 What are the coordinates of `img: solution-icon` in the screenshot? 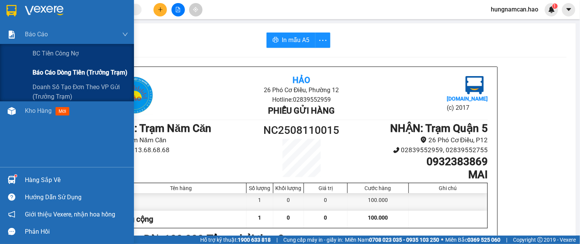 It's located at (11, 34).